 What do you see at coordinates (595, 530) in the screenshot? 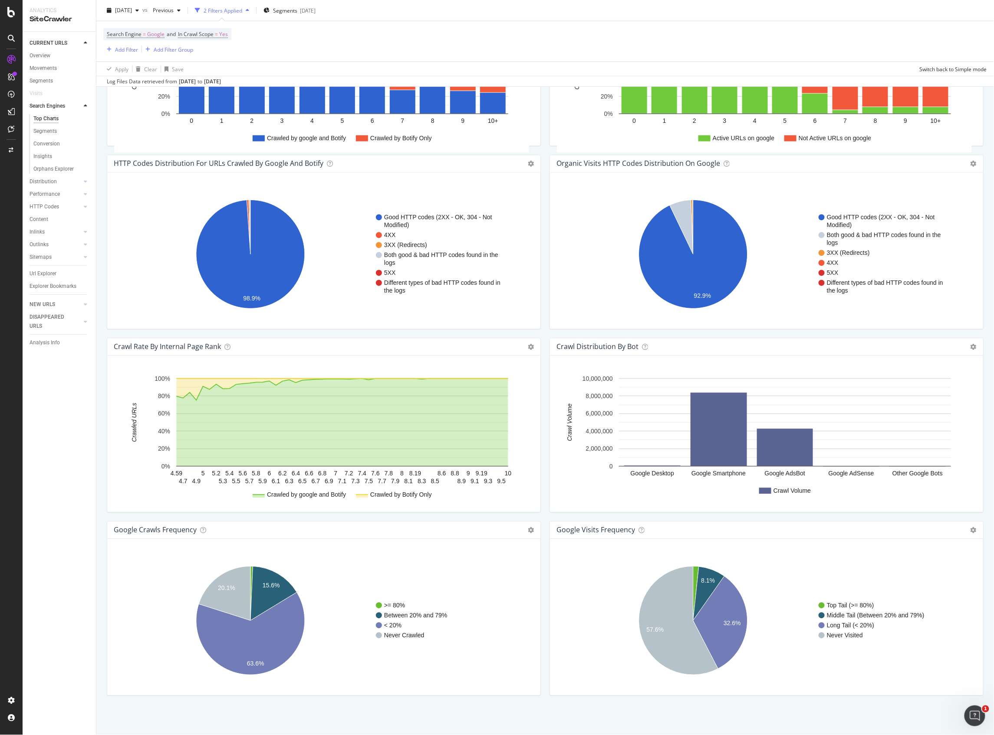
I see `h4: google Visits Frequency` at bounding box center [595, 530].